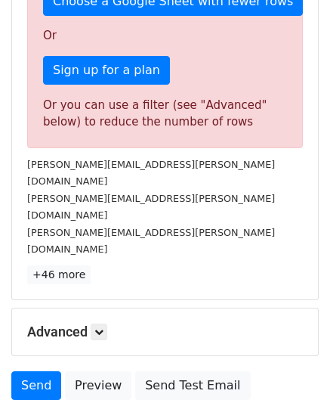 Image resolution: width=330 pixels, height=400 pixels. I want to click on div: Or you can use a filter (see "Advanced" below) to reduce the number of rows, so click(165, 113).